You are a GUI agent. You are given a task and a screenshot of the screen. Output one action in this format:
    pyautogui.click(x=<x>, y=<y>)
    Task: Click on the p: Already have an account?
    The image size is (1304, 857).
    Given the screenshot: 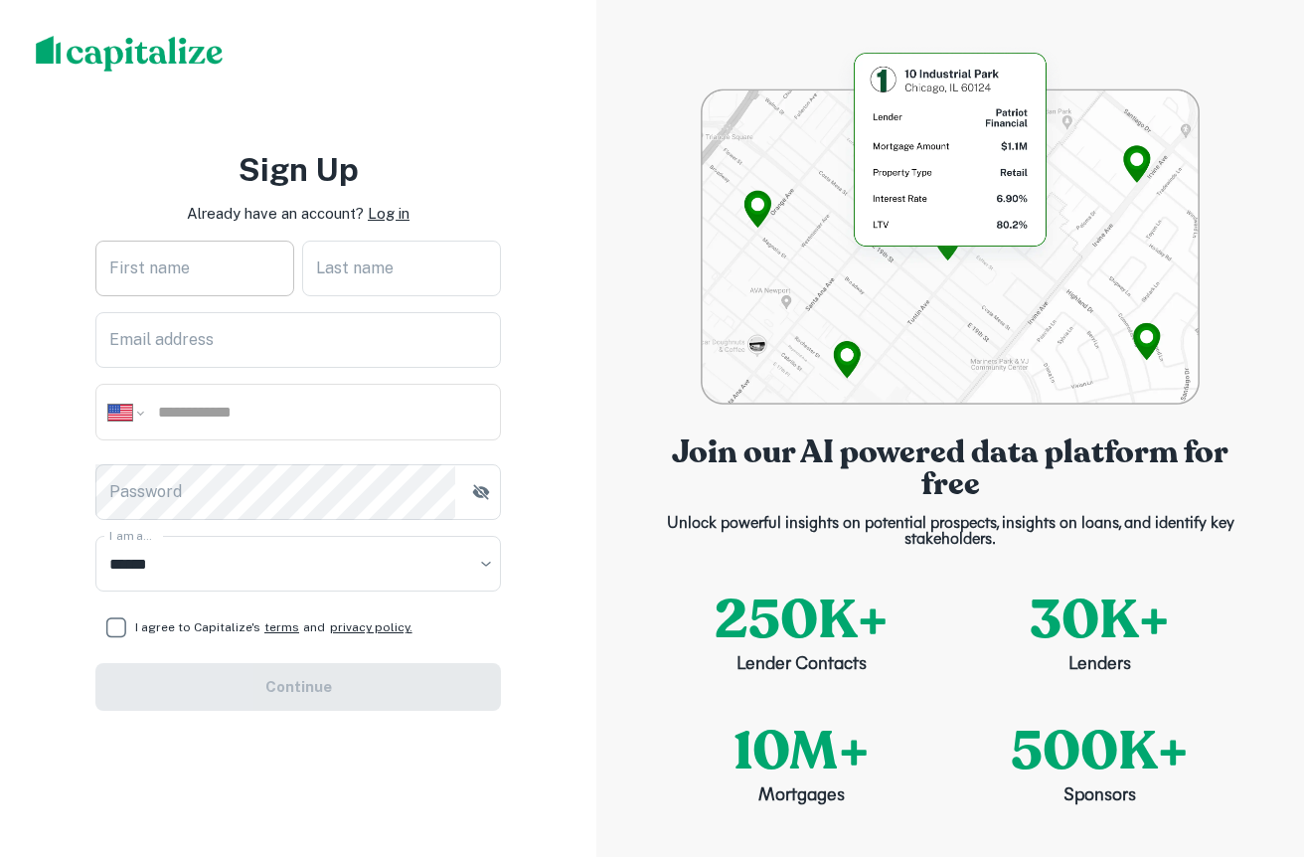 What is the action you would take?
    pyautogui.click(x=275, y=214)
    